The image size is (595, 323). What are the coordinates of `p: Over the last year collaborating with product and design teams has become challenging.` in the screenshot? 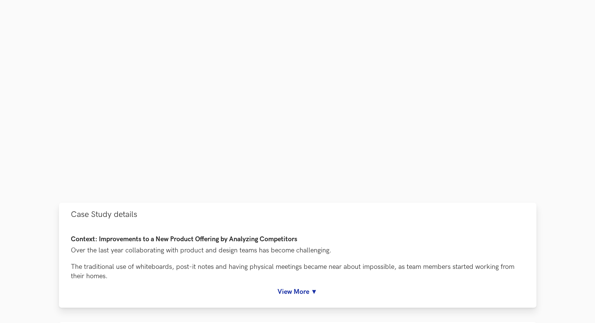 It's located at (298, 250).